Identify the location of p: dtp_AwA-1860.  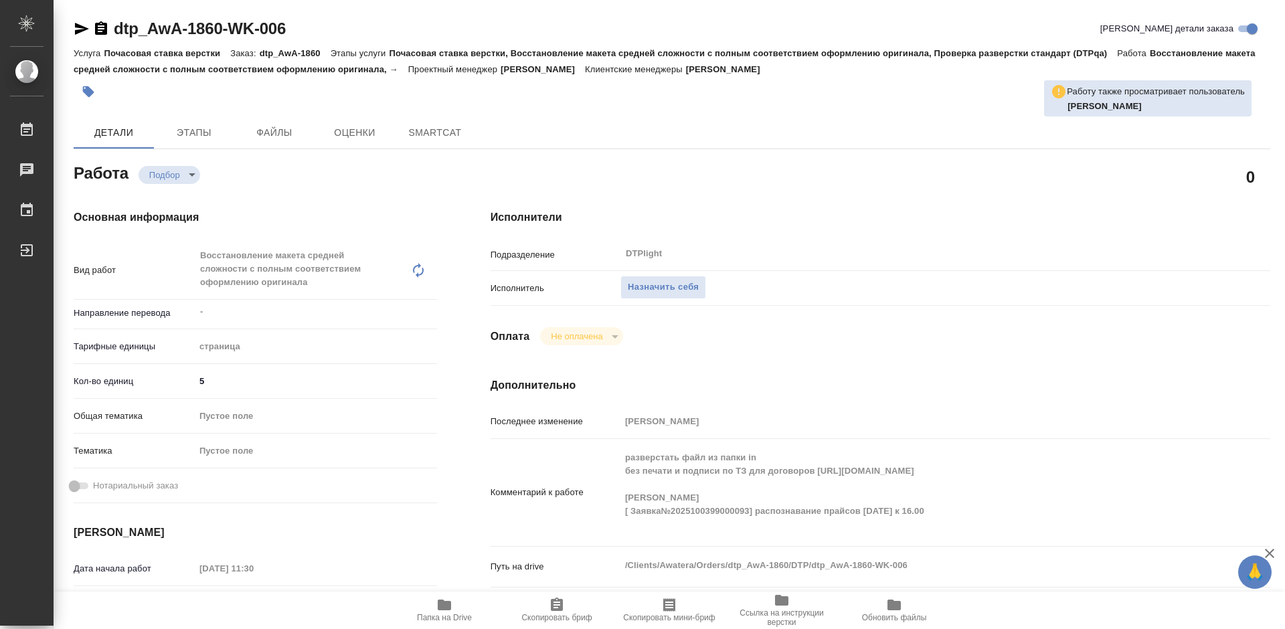
(295, 53).